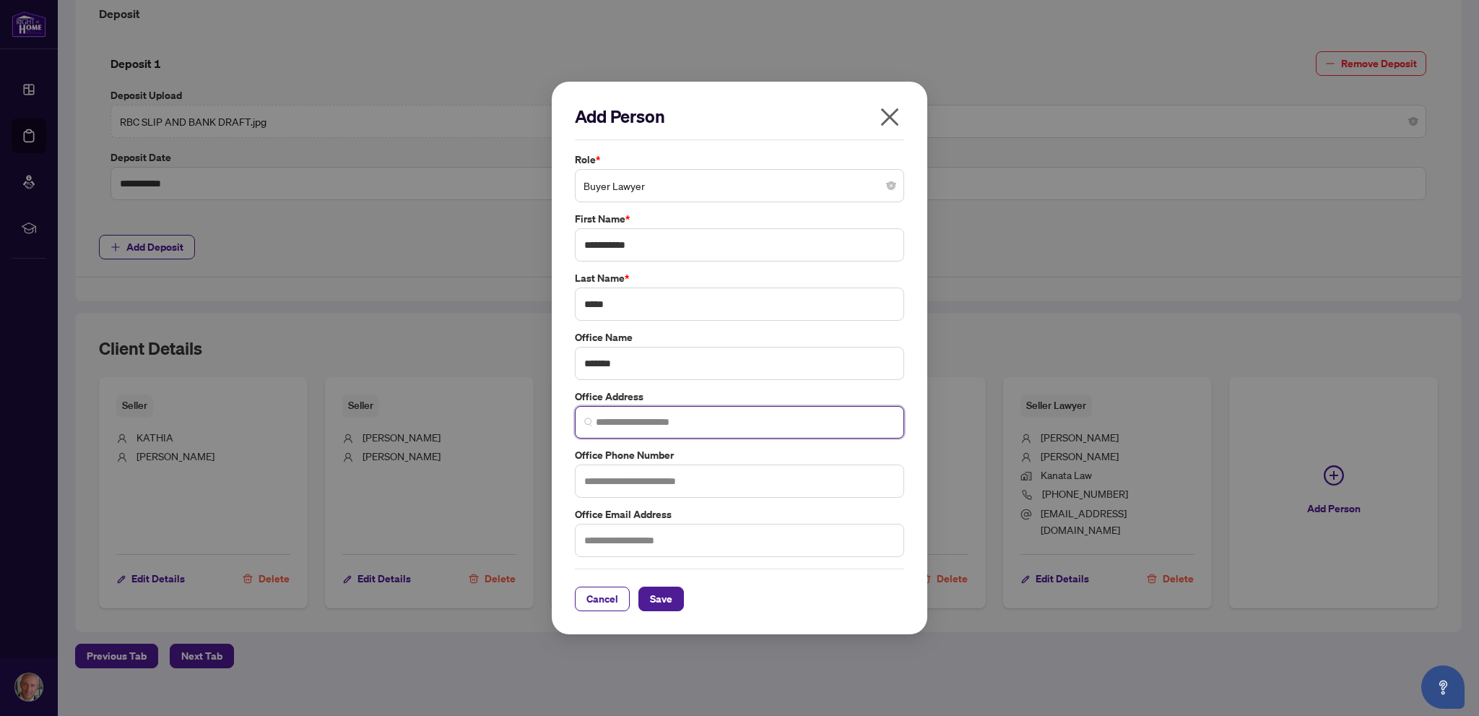  Describe the element at coordinates (1443, 687) in the screenshot. I see `button: Open asap` at that location.